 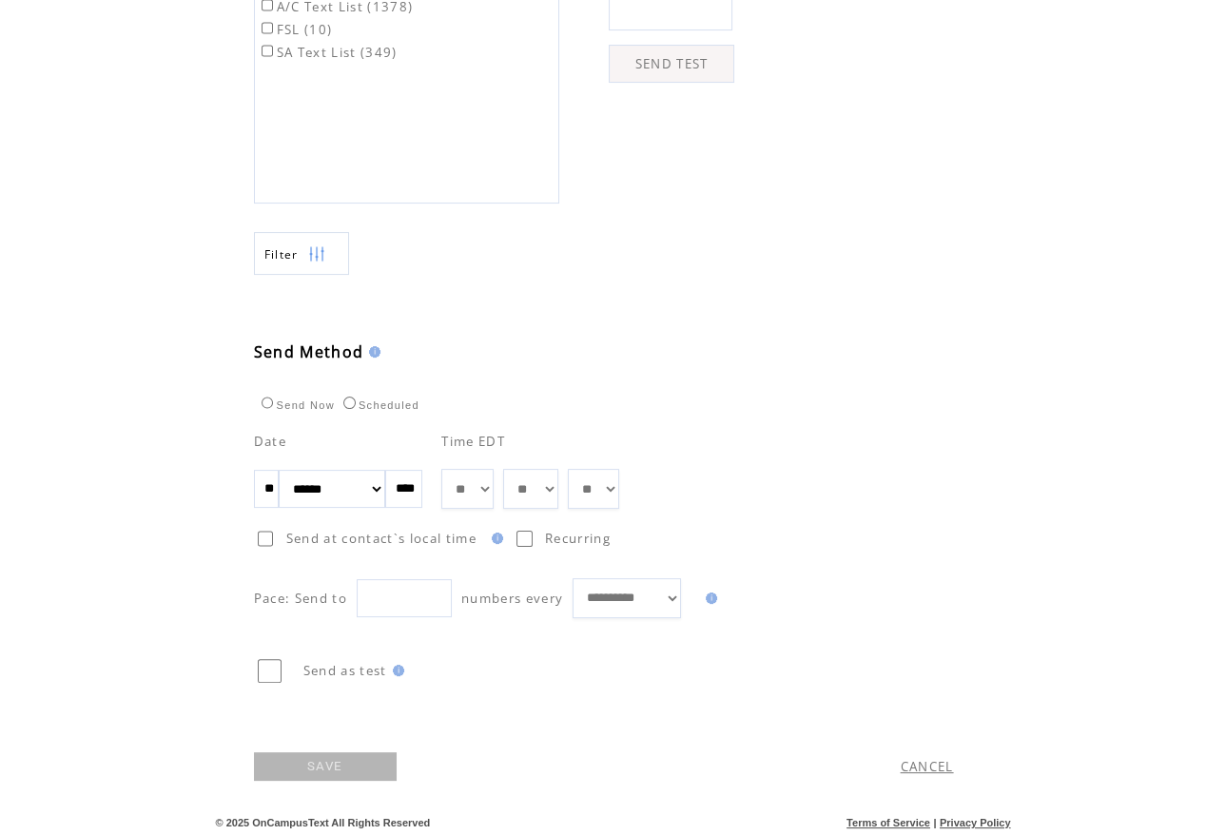 What do you see at coordinates (927, 766) in the screenshot?
I see `a: CANCEL` at bounding box center [927, 766].